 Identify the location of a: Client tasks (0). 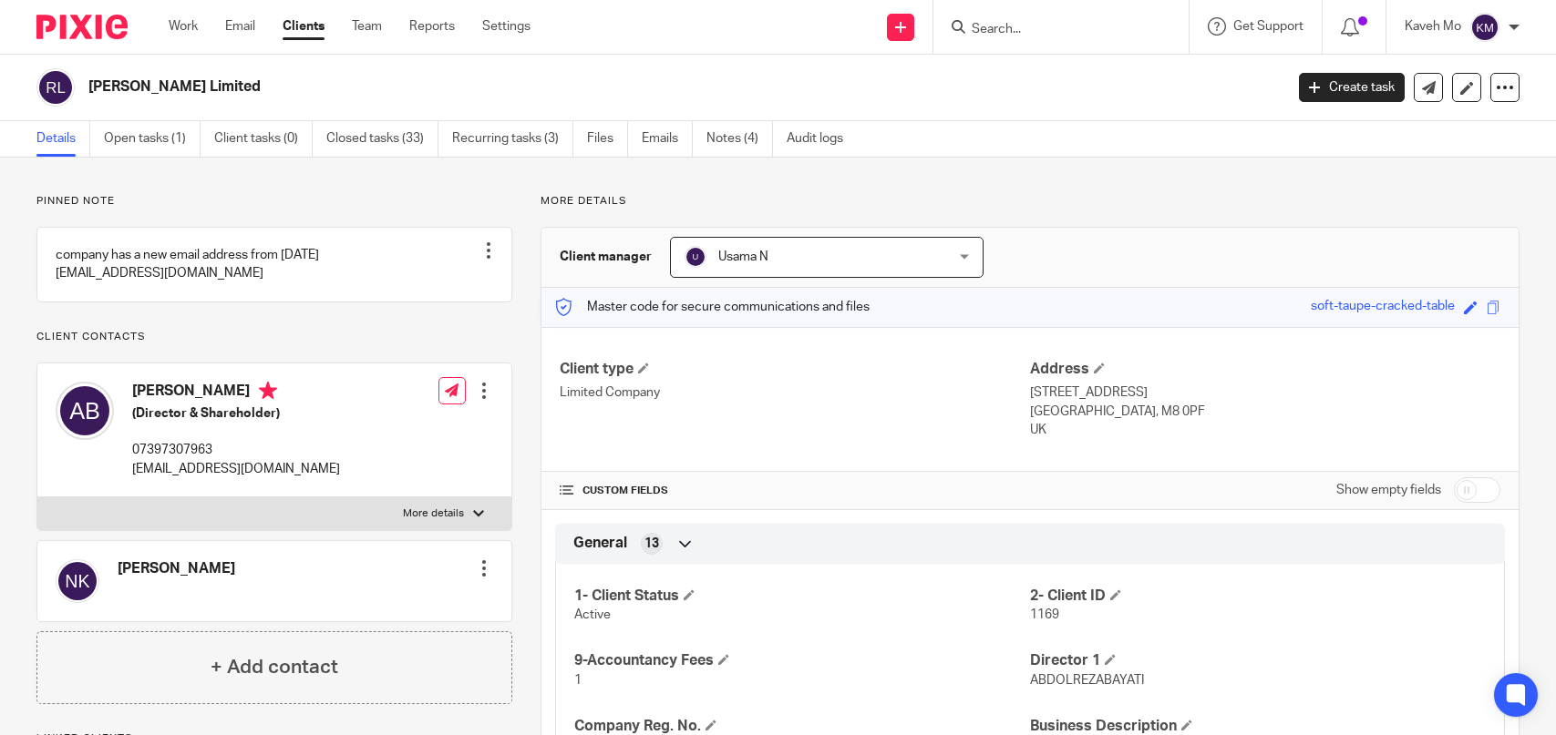
(263, 139).